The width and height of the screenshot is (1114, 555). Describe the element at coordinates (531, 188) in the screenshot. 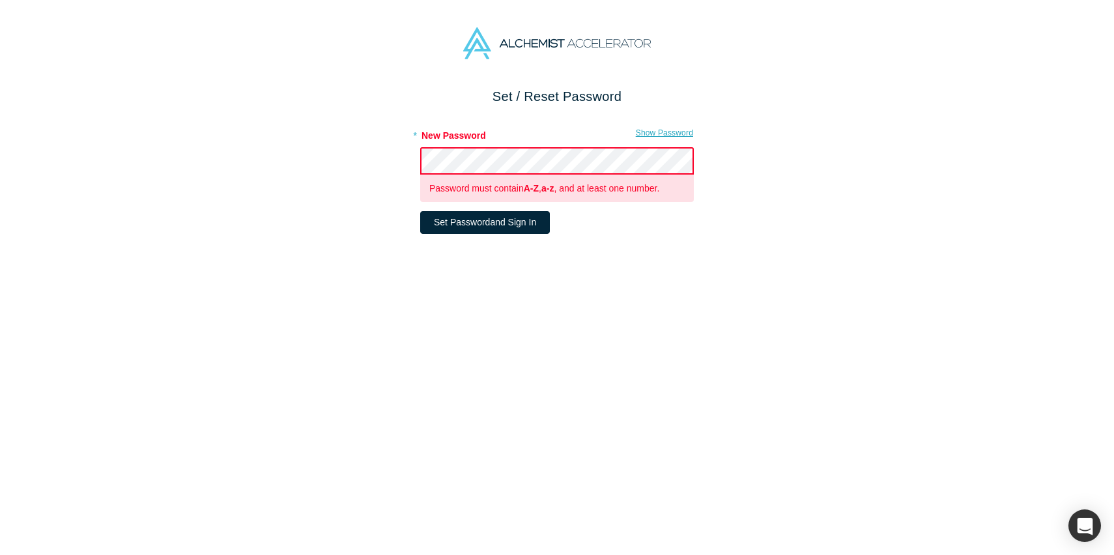

I see `strong: A-Z` at that location.